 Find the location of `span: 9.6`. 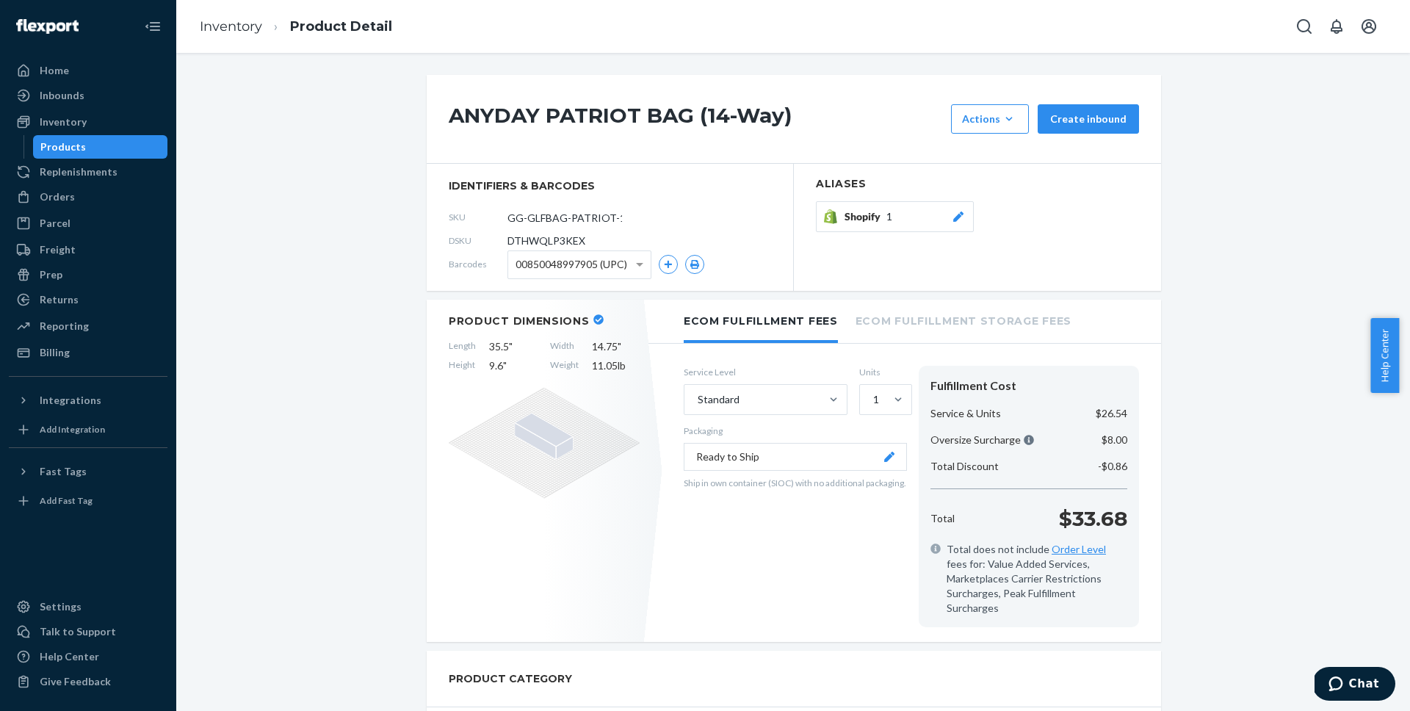

span: 9.6 is located at coordinates (513, 366).